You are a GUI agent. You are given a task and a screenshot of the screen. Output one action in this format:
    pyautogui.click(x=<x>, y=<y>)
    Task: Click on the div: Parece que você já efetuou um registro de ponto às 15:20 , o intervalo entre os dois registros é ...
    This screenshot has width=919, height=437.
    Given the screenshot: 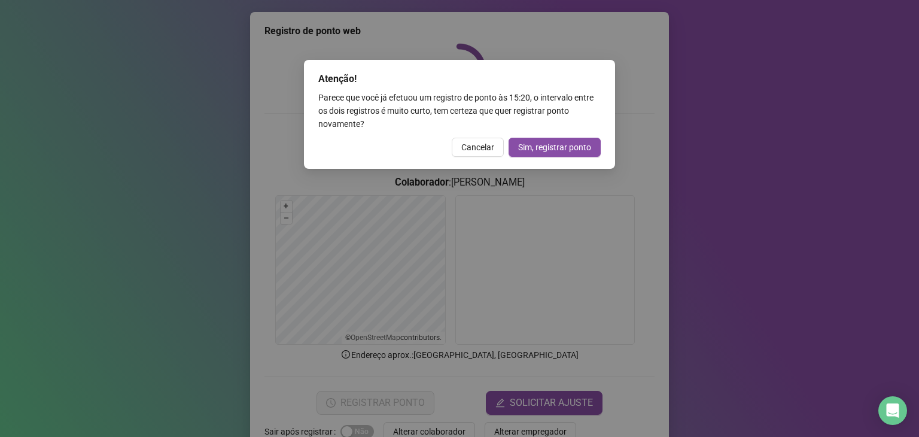 What is the action you would take?
    pyautogui.click(x=460, y=111)
    